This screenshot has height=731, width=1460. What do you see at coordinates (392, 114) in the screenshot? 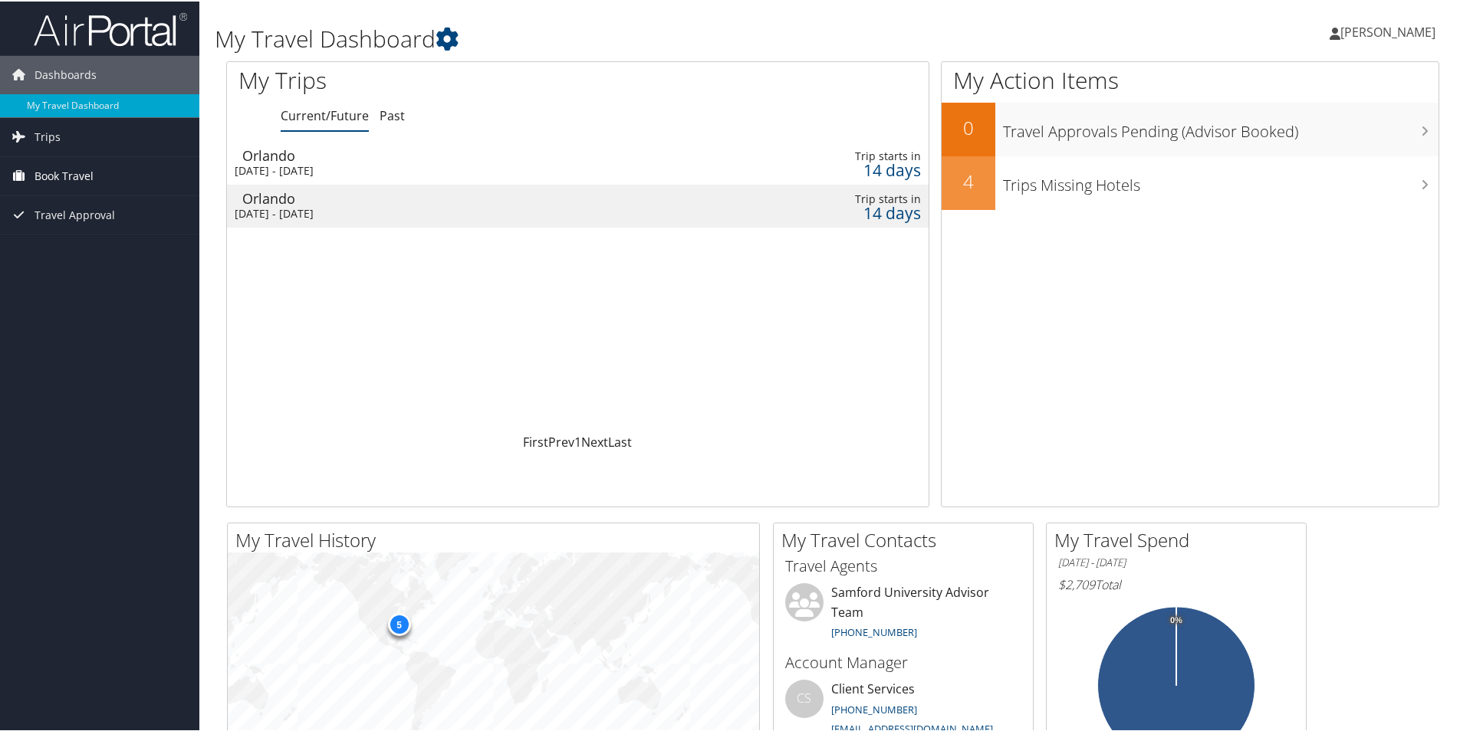
I see `a: Past` at bounding box center [392, 114].